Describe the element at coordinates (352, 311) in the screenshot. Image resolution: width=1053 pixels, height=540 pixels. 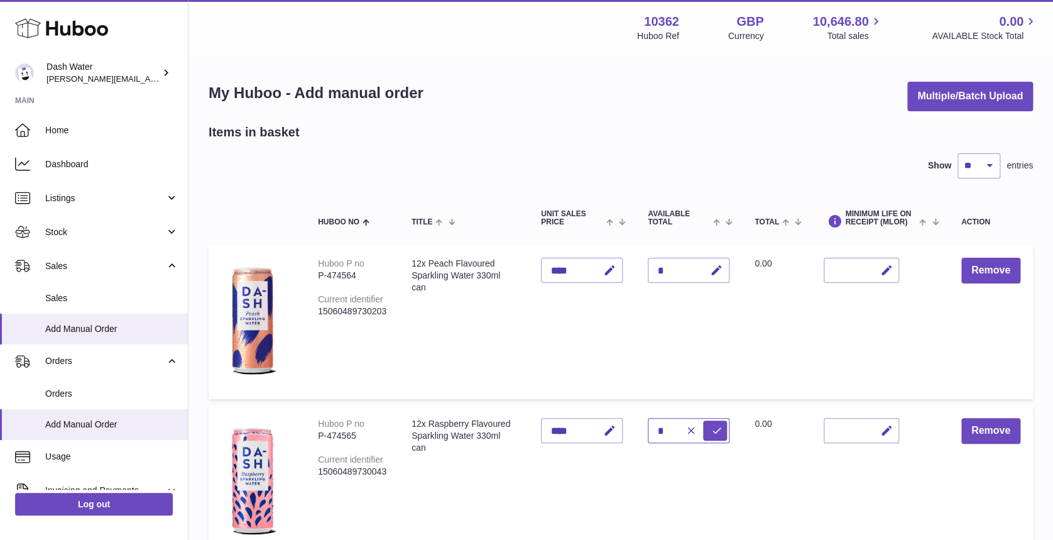
I see `div: 15060489730203` at that location.